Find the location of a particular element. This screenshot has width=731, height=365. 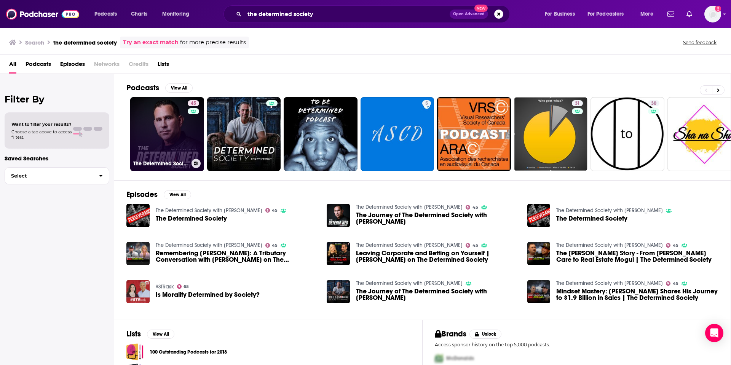

span: Podcasts is located at coordinates (105, 14).